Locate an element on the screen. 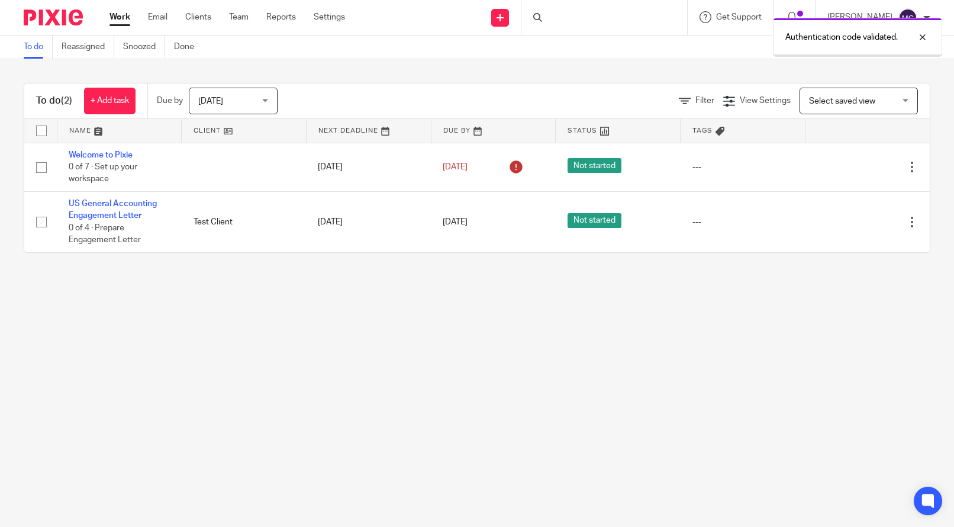 This screenshot has height=527, width=954. a: Settings is located at coordinates (329, 17).